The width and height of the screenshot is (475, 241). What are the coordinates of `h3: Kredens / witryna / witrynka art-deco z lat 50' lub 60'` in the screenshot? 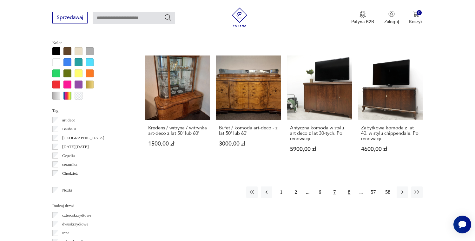 It's located at (178, 131).